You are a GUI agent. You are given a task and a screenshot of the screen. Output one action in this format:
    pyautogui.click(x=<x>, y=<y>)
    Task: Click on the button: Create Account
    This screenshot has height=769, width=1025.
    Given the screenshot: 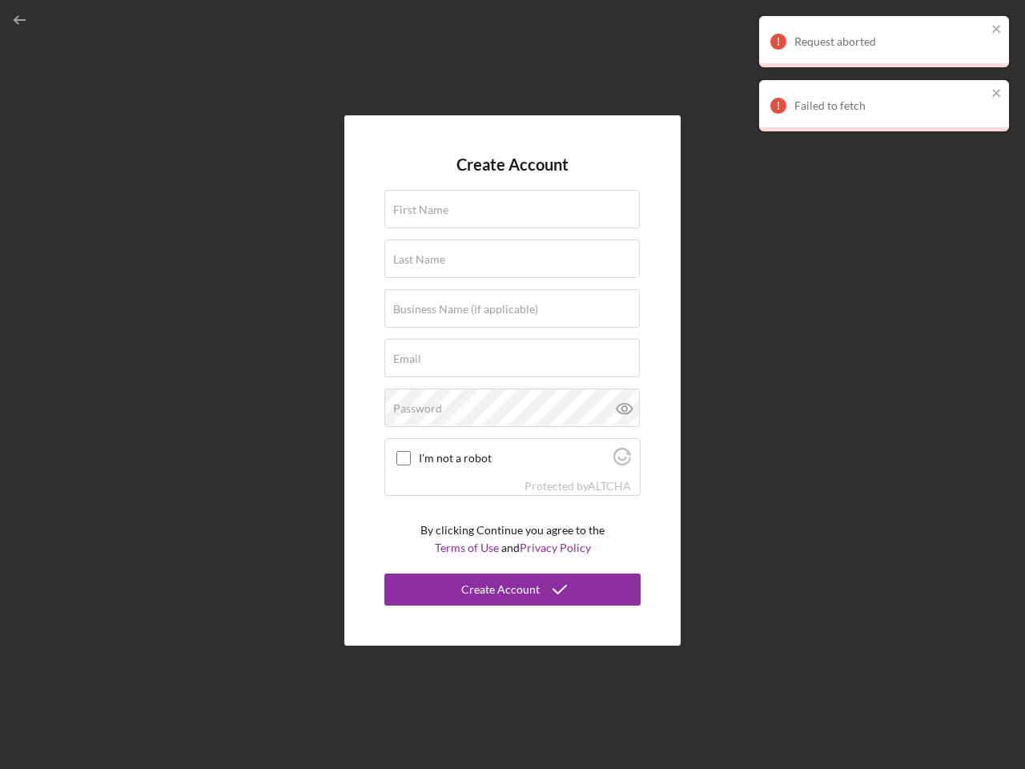 What is the action you would take?
    pyautogui.click(x=513, y=589)
    